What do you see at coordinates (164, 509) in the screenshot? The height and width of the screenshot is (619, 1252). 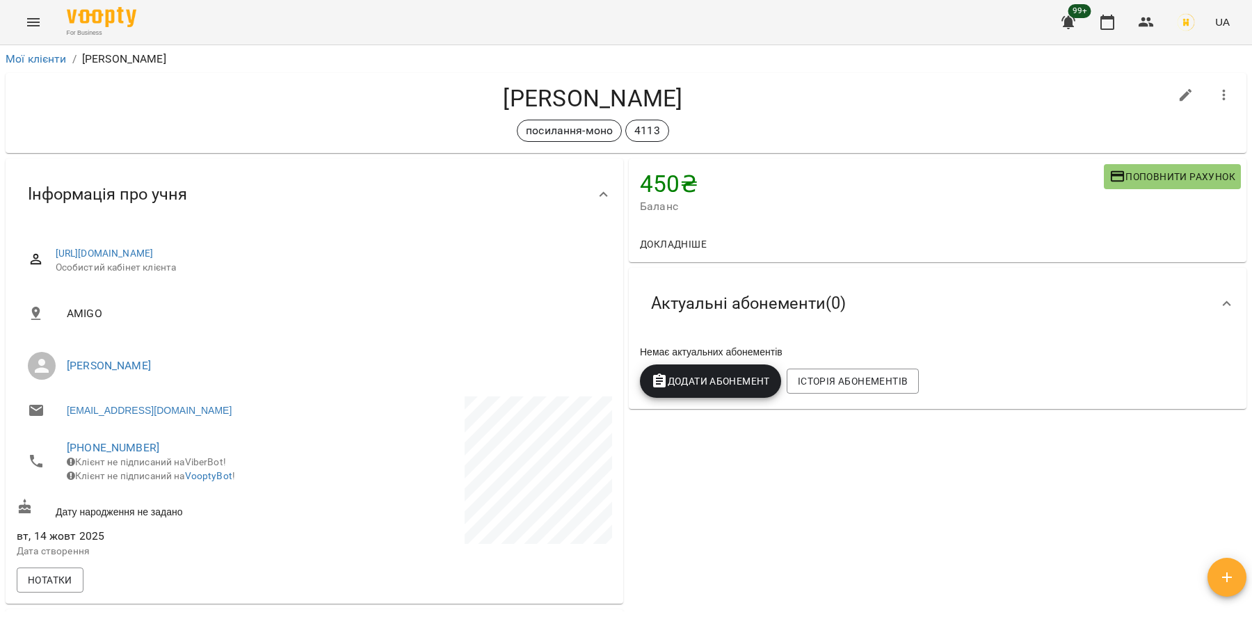 I see `div: Дату народження не задано` at bounding box center [164, 509].